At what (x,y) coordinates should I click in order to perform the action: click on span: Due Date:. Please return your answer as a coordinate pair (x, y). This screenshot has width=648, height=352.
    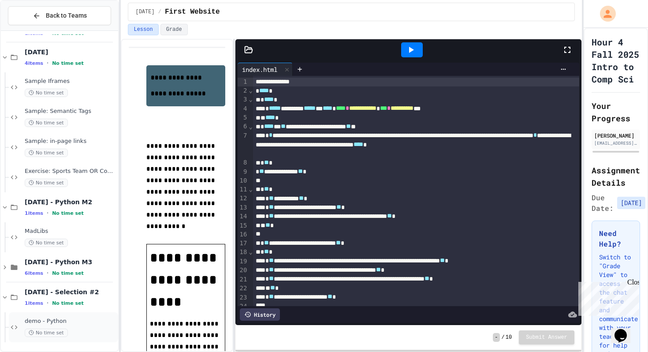
    Looking at the image, I should click on (603, 203).